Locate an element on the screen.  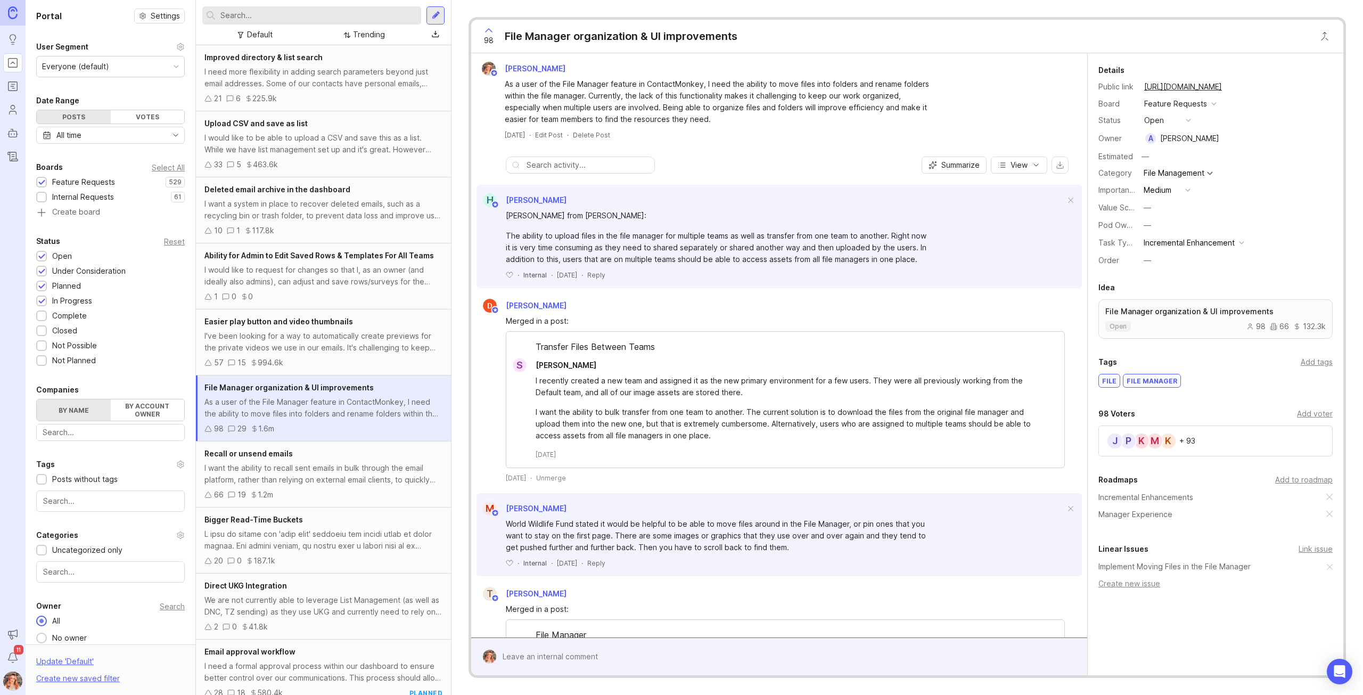
div: A is located at coordinates (1150, 138).